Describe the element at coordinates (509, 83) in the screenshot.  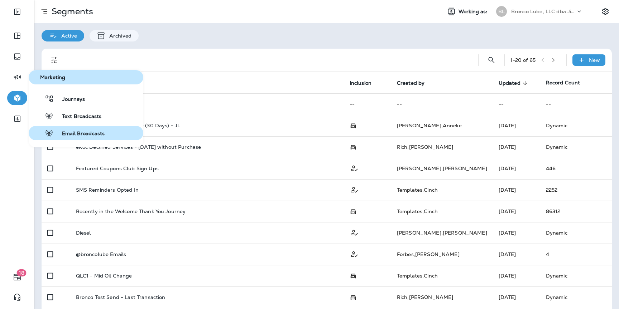
I see `span: Updated` at that location.